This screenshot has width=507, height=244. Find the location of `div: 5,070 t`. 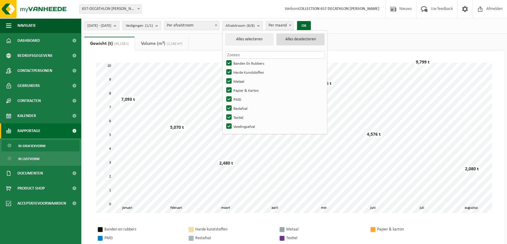

div: 5,070 t is located at coordinates (177, 127).